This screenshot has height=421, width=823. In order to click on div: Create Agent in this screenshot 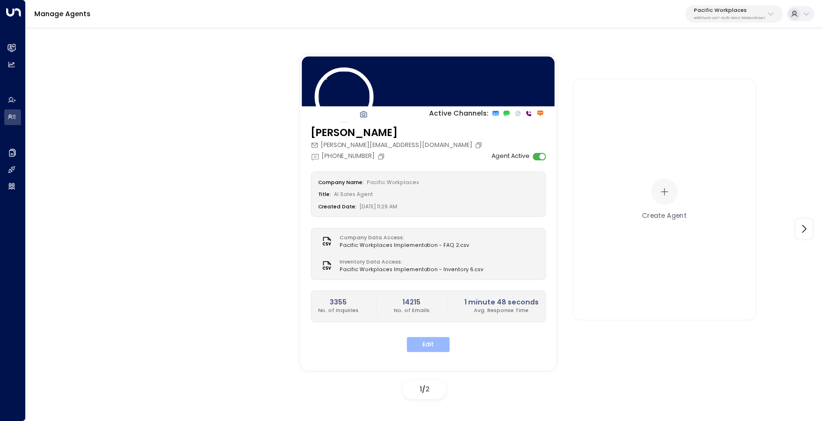, I will do `click(664, 216)`.